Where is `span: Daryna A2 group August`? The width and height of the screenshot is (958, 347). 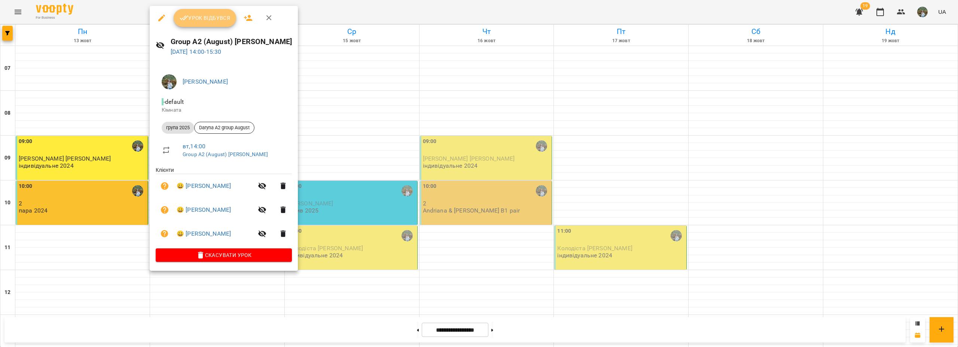
span: Daryna A2 group August is located at coordinates (224, 128).